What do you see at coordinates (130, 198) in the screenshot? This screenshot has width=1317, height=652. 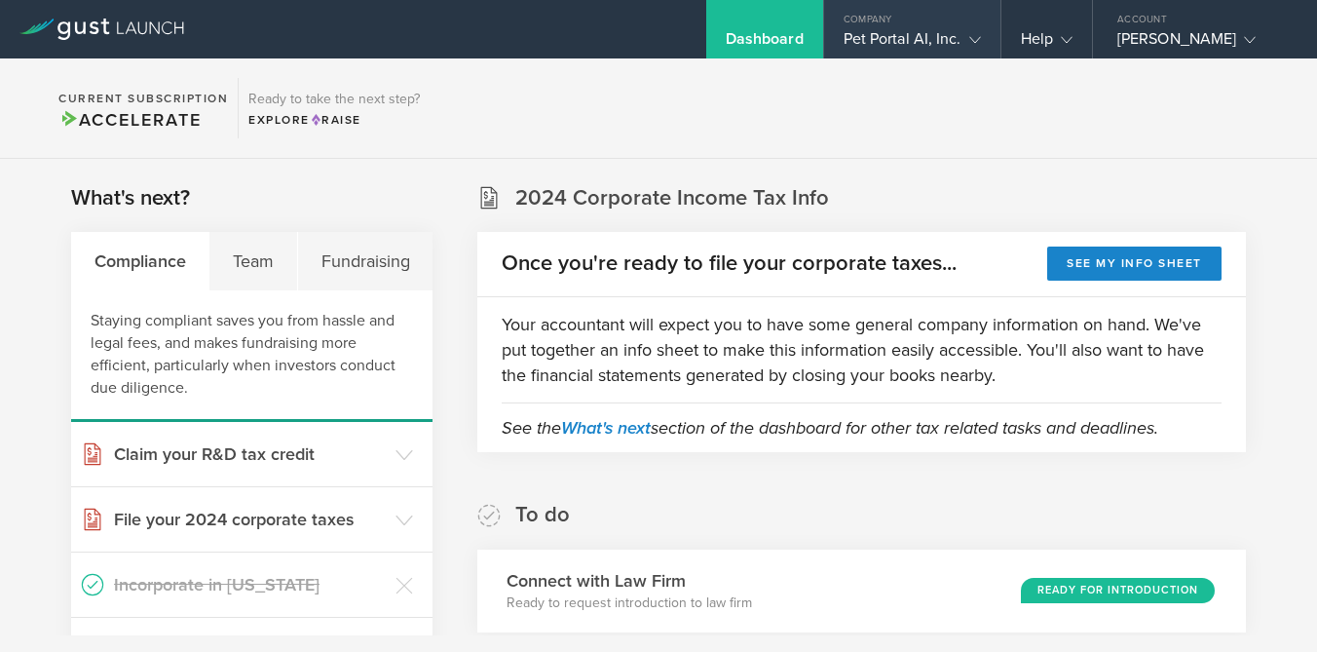 I see `h2: What's next?` at bounding box center [130, 198].